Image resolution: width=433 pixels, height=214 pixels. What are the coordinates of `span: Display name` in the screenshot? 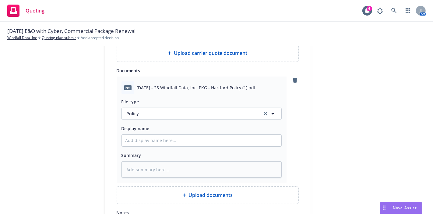 It's located at (135, 128).